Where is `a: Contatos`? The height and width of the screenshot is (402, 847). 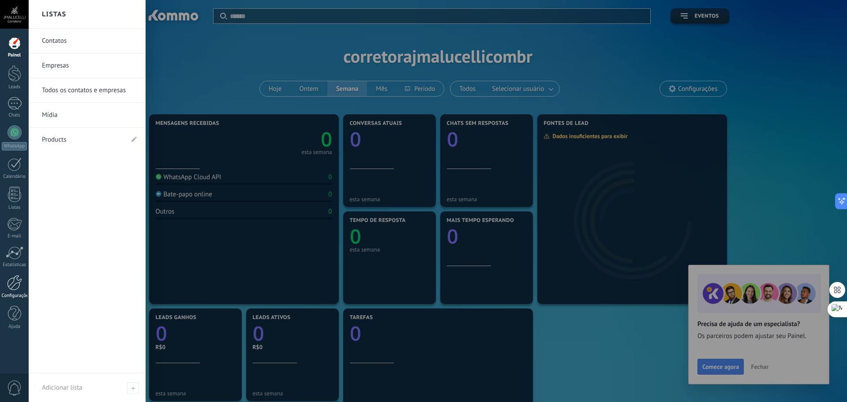 a: Contatos is located at coordinates (89, 41).